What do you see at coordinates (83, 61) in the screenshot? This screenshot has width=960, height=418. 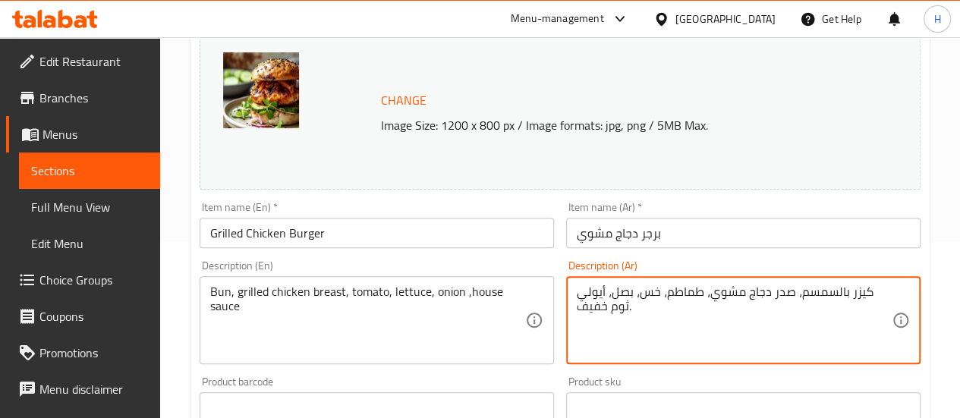 I see `a: Edit Restaurant` at bounding box center [83, 61].